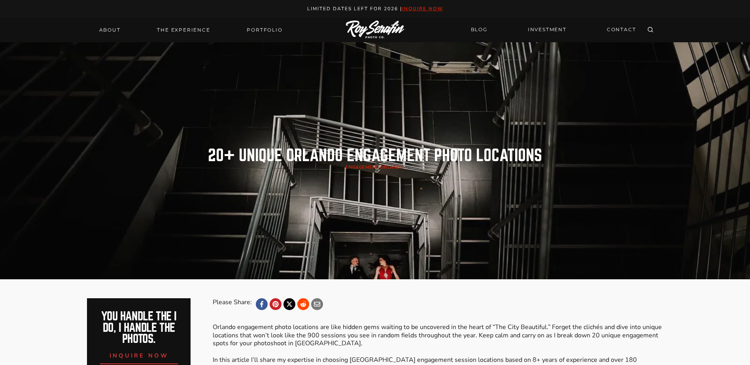 Image resolution: width=750 pixels, height=365 pixels. Describe the element at coordinates (375, 156) in the screenshot. I see `h1: 20+ Unique Orlando Engagement Photo Locations` at that location.